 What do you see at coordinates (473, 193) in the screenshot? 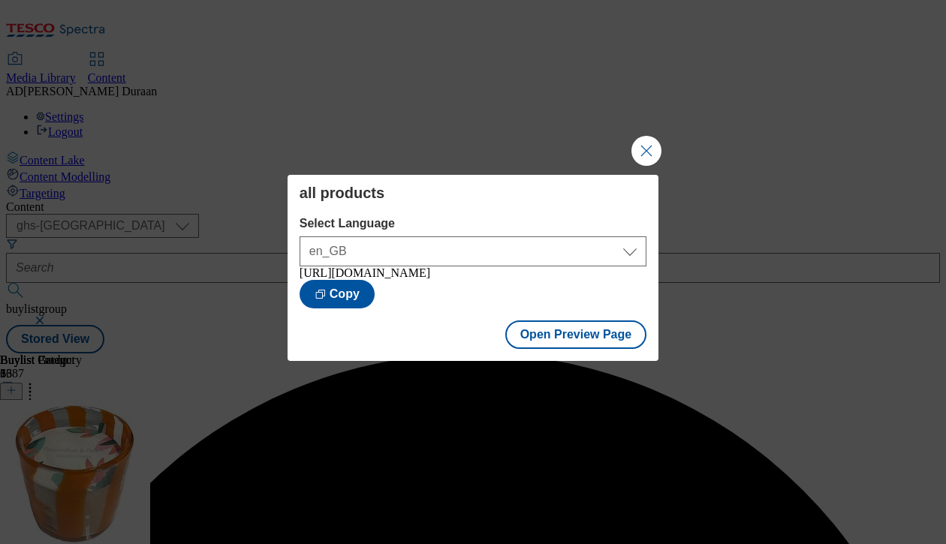
I see `h4: all products` at bounding box center [473, 193].